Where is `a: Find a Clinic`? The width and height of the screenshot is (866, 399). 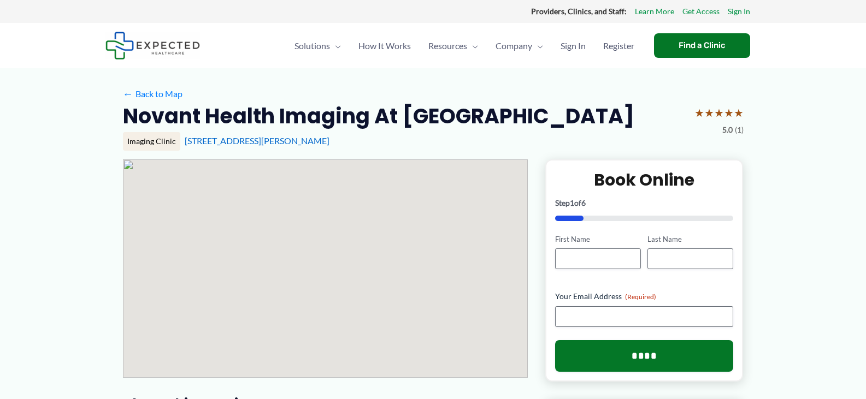
a: Find a Clinic is located at coordinates (702, 45).